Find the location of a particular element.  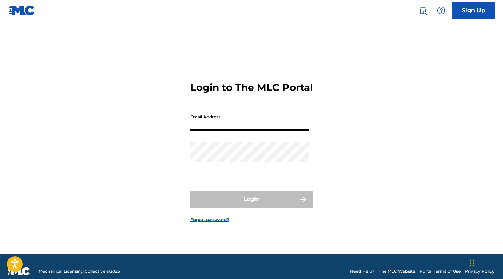

a: Privacy Policy is located at coordinates (479, 271).